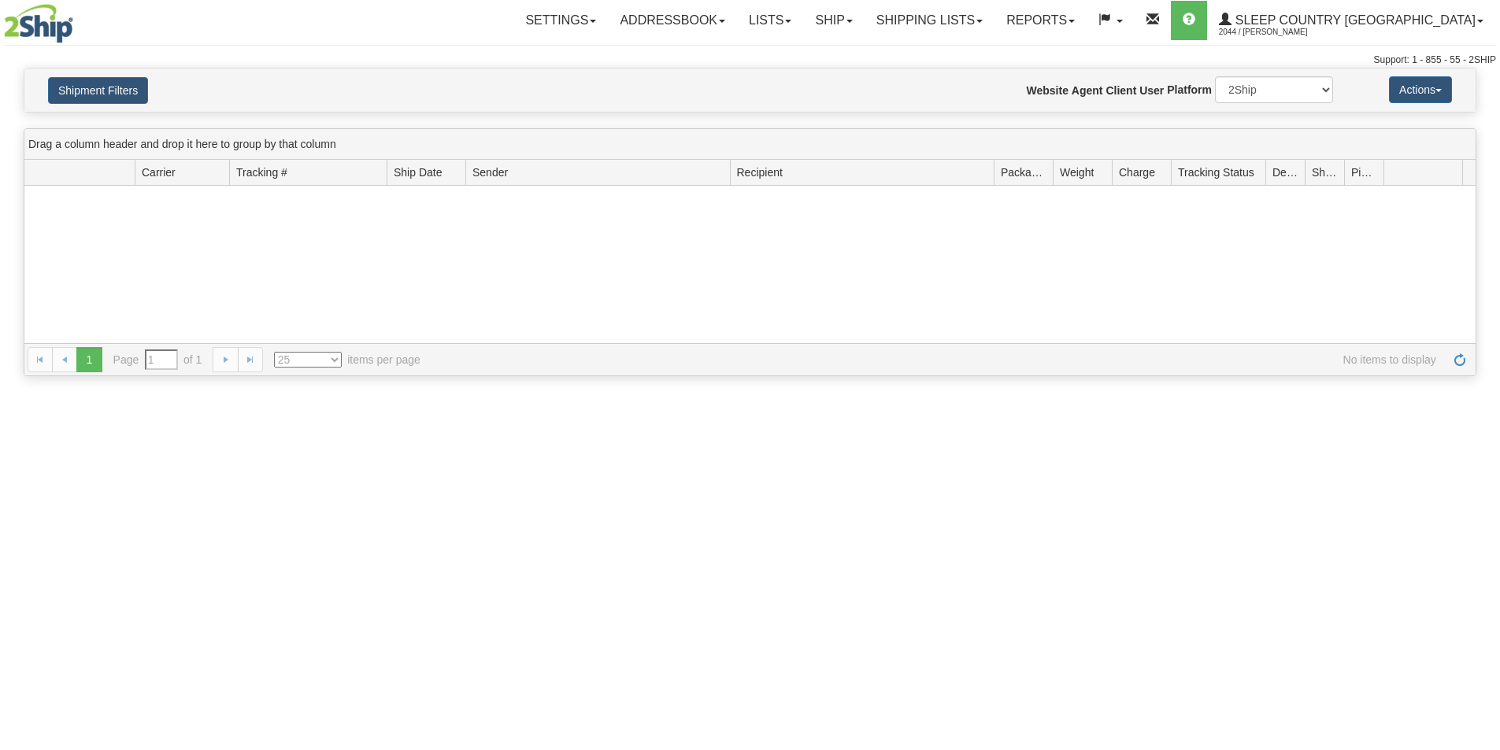 Image resolution: width=1500 pixels, height=750 pixels. Describe the element at coordinates (672, 20) in the screenshot. I see `a: Addressbook` at that location.